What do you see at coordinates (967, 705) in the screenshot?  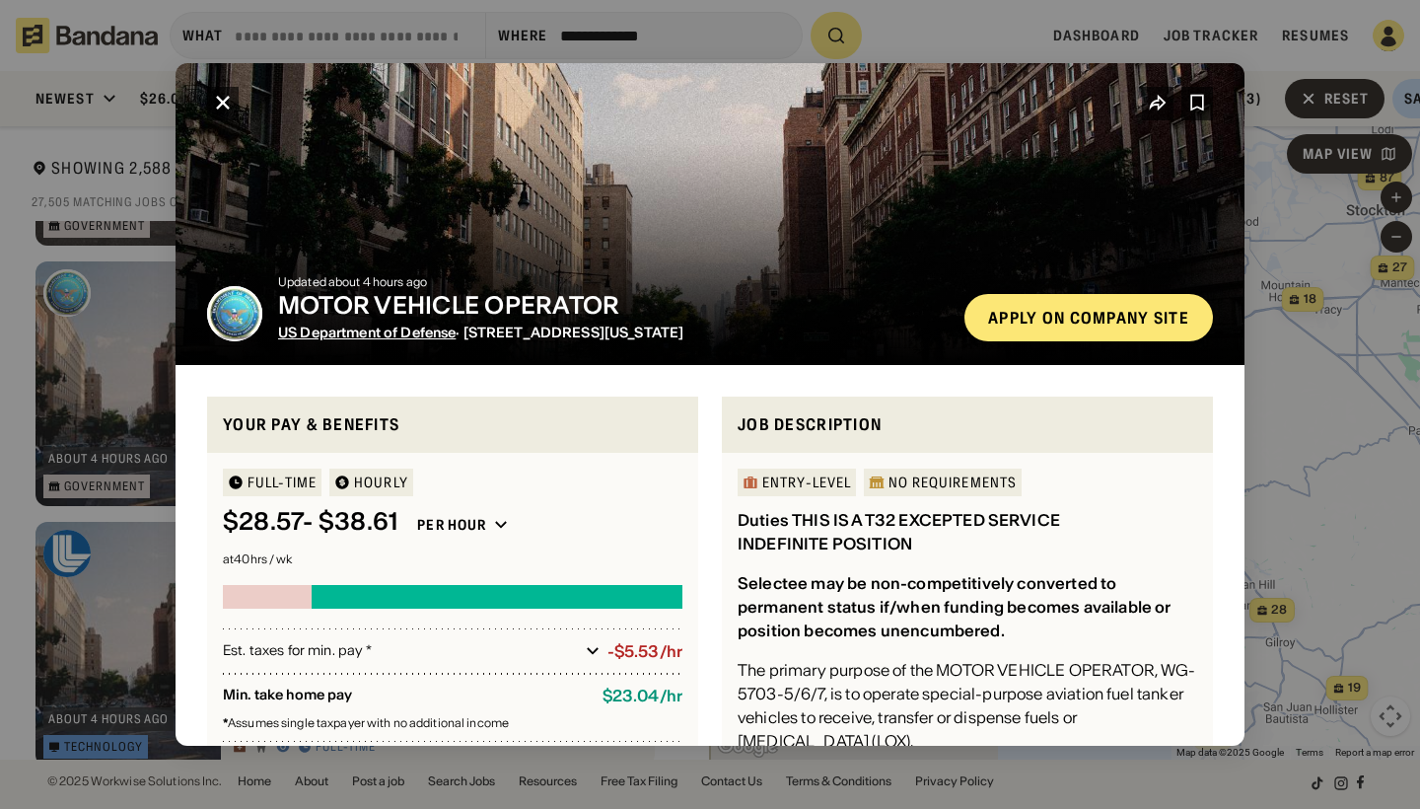 I see `div: The primary purpose of the MOTOR VEHICLE OPERATOR, WG-5703-5/6/7, is to operate special-purpose a...` at bounding box center [967, 705].